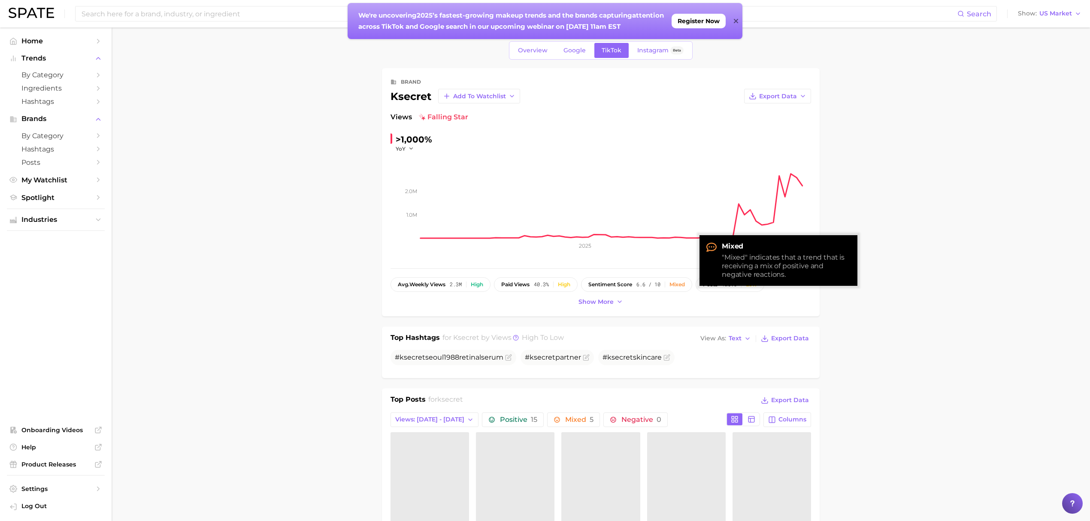 Image resolution: width=1090 pixels, height=521 pixels. I want to click on span: # skincare, so click(632, 357).